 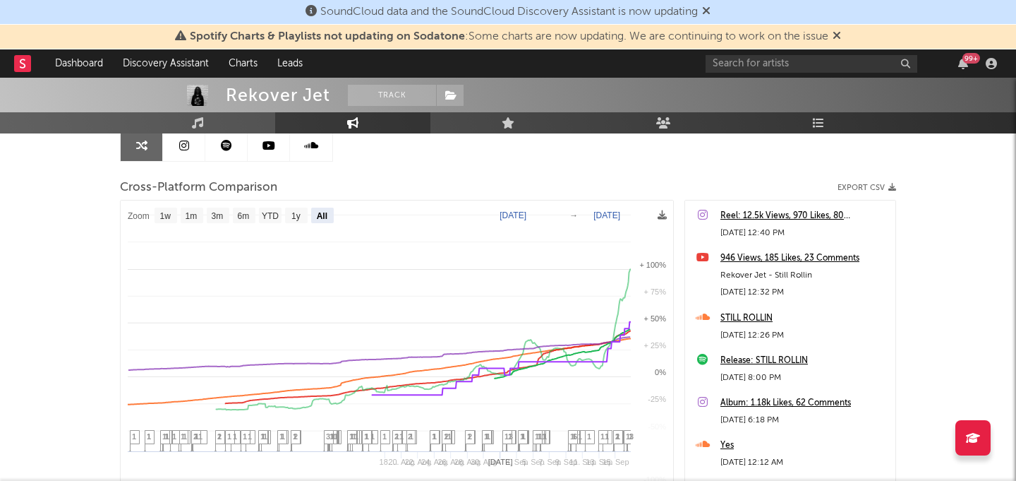 I want to click on text: Zoom, so click(x=138, y=216).